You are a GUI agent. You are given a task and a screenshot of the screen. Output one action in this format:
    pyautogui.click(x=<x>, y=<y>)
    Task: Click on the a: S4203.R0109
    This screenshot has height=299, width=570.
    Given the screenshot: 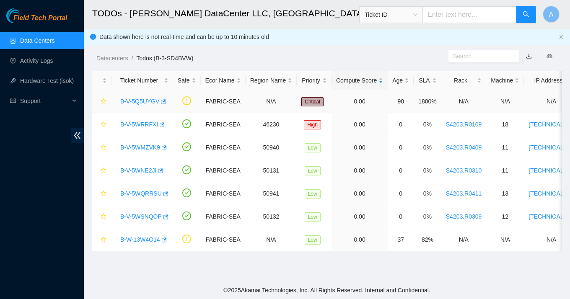 What is the action you would take?
    pyautogui.click(x=464, y=124)
    